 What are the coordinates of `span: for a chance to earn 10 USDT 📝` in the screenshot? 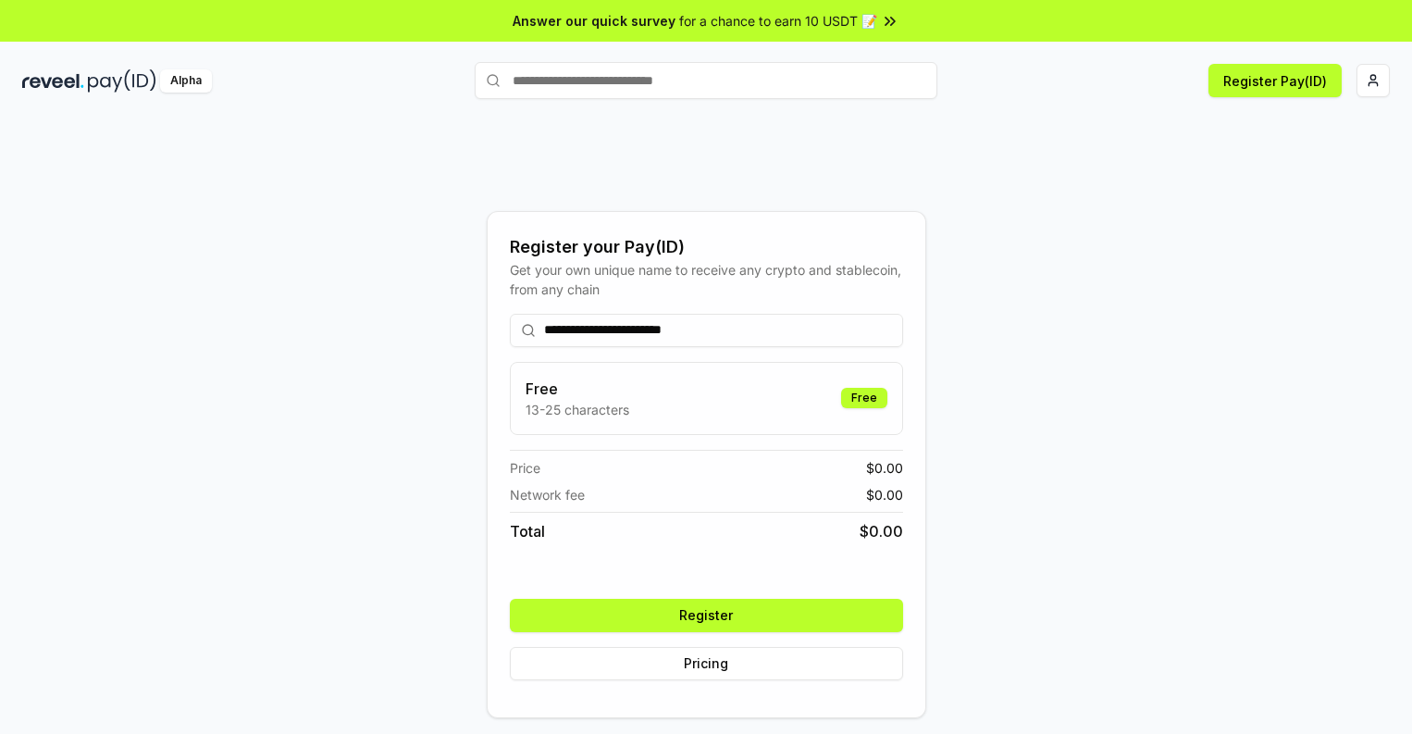 It's located at (778, 20).